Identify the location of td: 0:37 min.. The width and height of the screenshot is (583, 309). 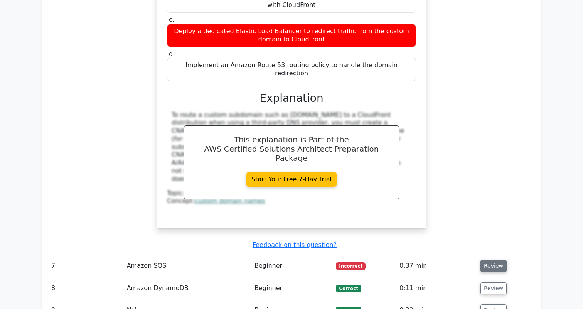
(437, 266).